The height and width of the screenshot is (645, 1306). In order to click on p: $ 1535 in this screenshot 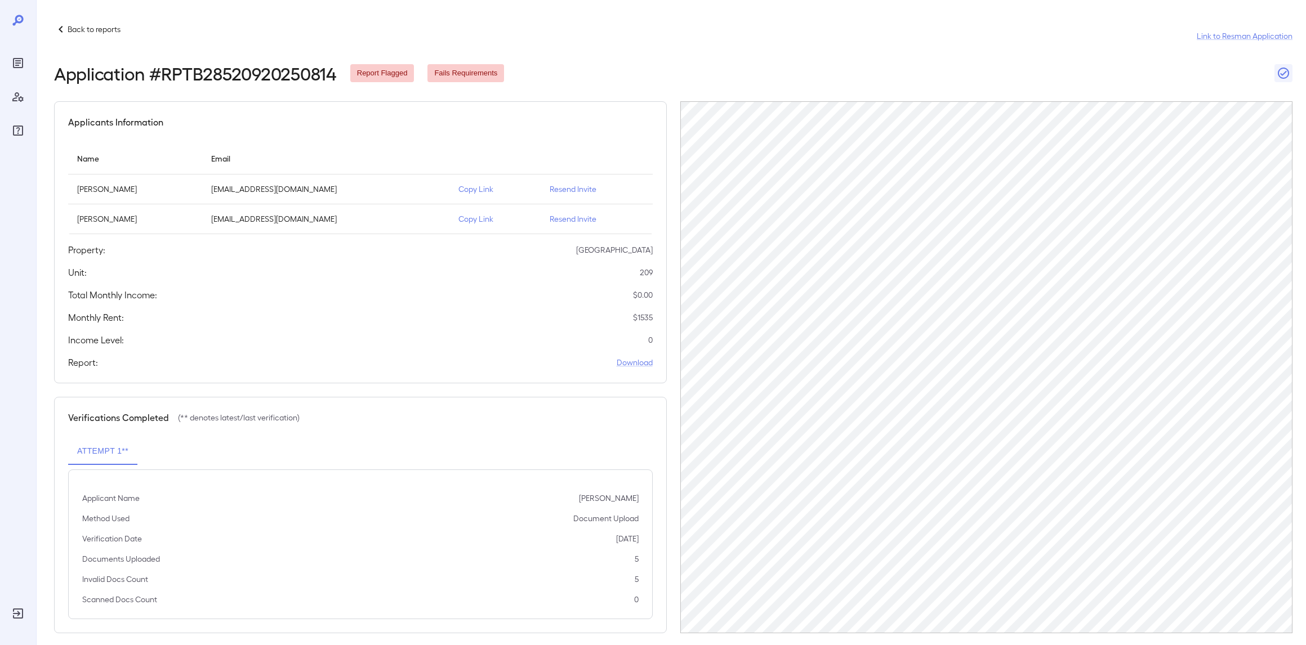, I will do `click(642, 318)`.